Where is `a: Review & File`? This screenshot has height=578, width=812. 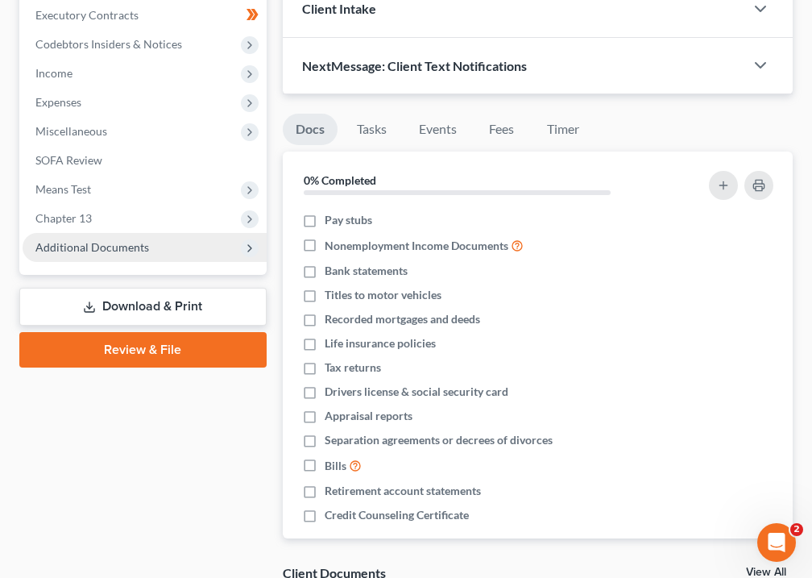
a: Review & File is located at coordinates (143, 350).